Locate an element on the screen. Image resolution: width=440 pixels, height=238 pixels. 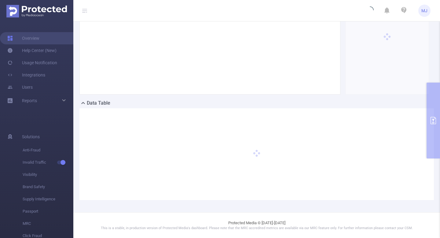
span: Solutions is located at coordinates (31, 137).